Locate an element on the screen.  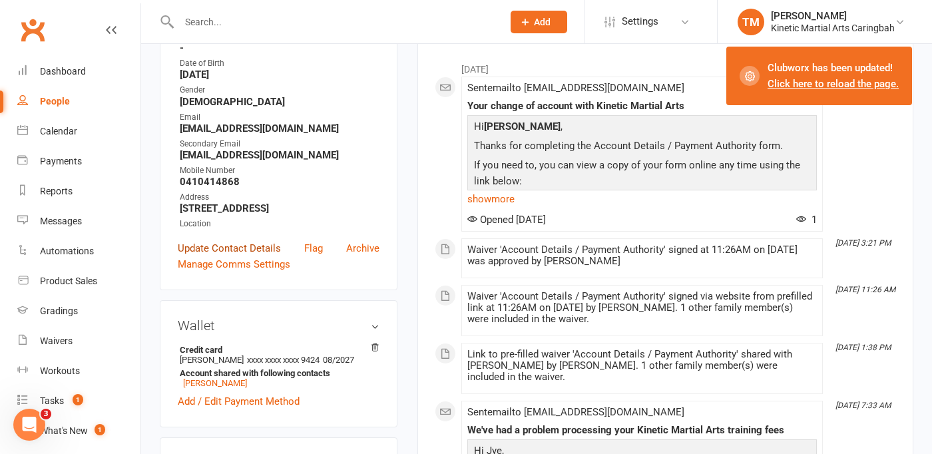
span: 3 is located at coordinates (46, 414).